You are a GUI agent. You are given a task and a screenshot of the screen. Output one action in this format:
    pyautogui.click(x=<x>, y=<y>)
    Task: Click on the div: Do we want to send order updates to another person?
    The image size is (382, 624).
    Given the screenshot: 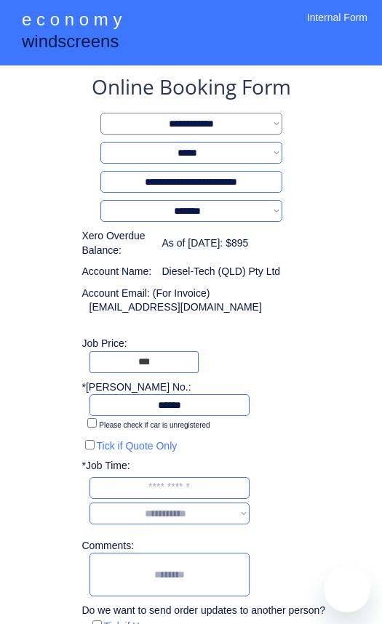 What is the action you would take?
    pyautogui.click(x=204, y=611)
    